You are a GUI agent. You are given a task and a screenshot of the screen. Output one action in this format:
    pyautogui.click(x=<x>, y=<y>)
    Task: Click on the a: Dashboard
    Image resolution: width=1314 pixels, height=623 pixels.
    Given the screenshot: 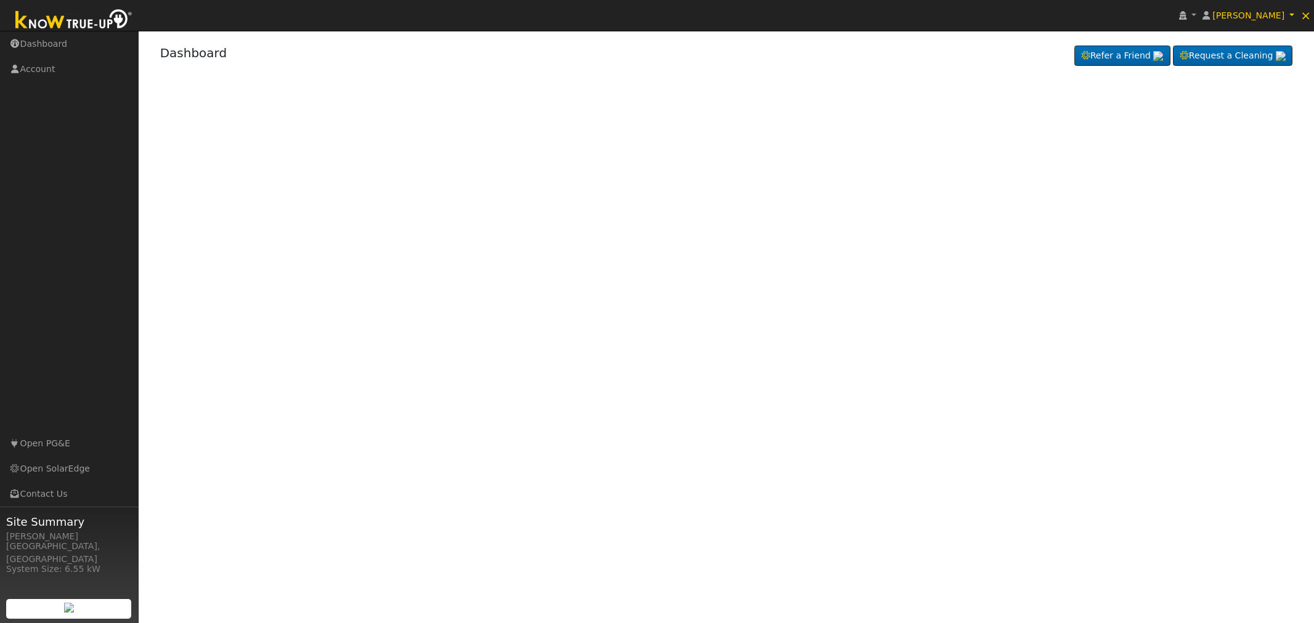 What is the action you would take?
    pyautogui.click(x=193, y=53)
    